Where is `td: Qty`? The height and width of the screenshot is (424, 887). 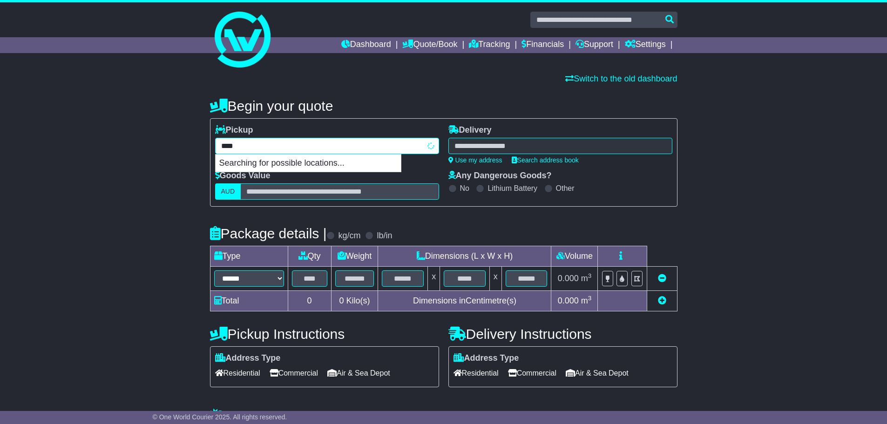 td: Qty is located at coordinates (309, 257).